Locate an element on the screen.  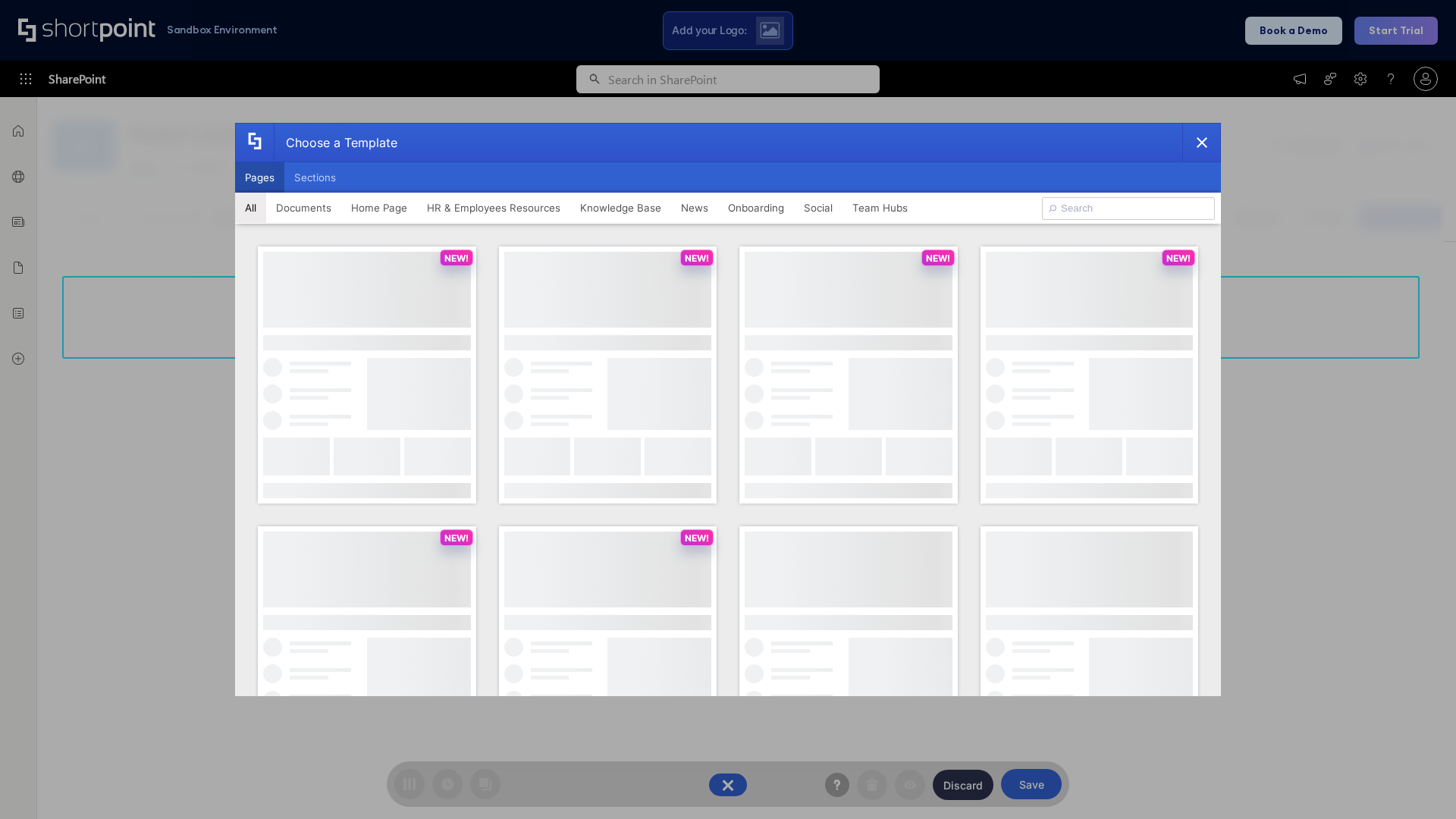
button: Onboarding is located at coordinates (756, 208).